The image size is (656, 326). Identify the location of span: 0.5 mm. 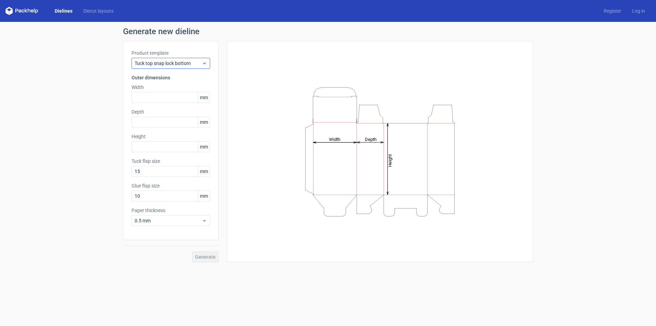
(168, 220).